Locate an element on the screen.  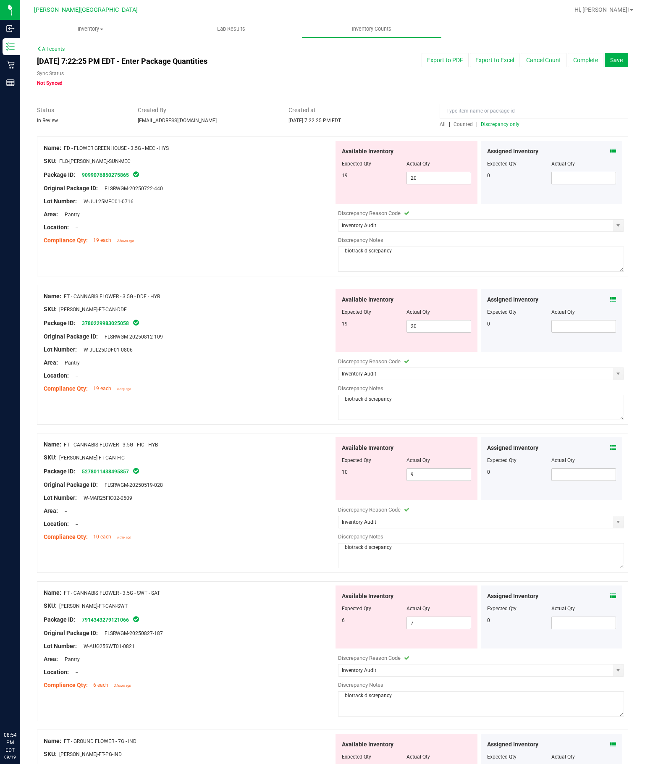
p: 09/19 is located at coordinates (10, 757).